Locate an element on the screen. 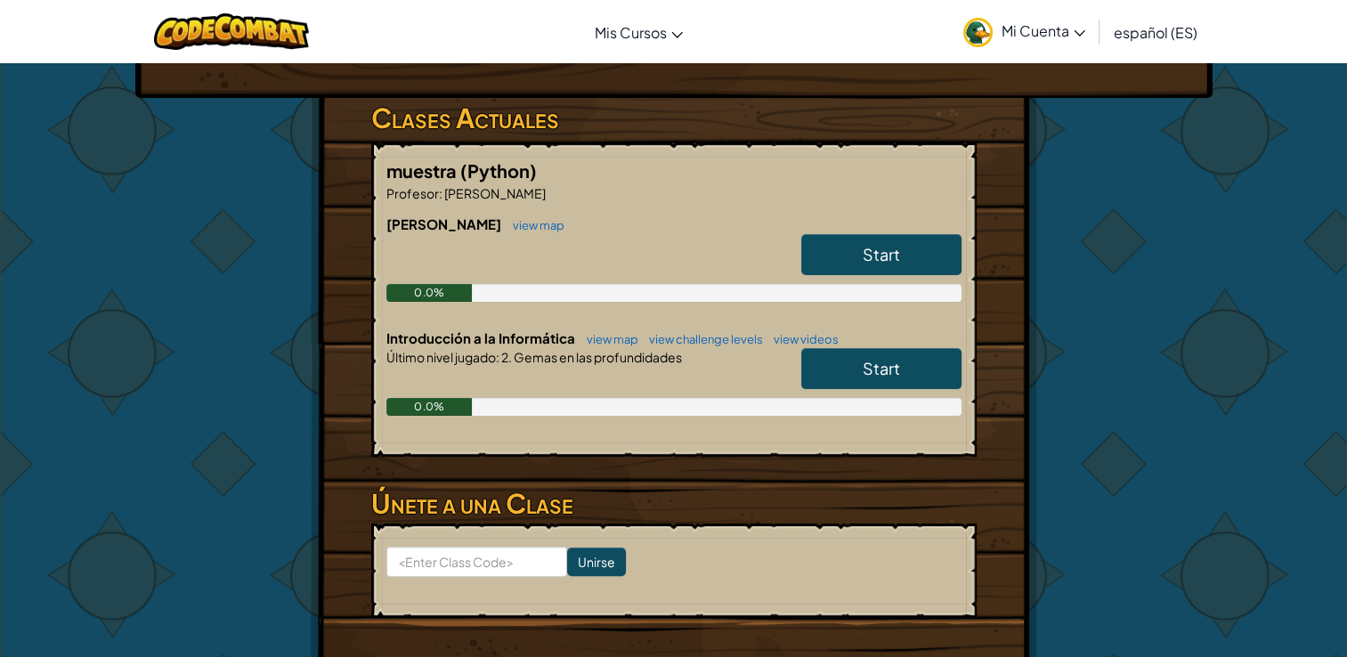  a: view videos is located at coordinates (801, 339).